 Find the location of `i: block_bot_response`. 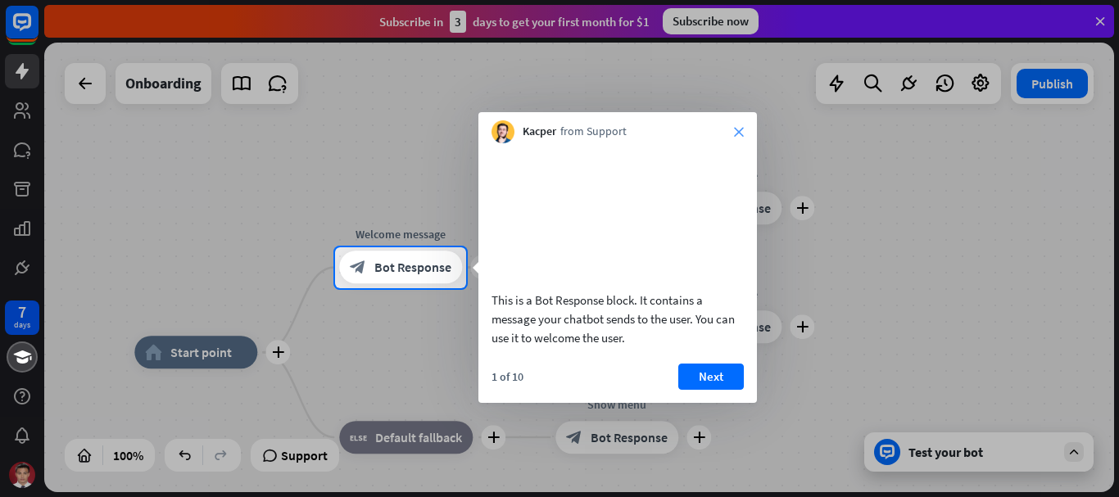

i: block_bot_response is located at coordinates (358, 268).